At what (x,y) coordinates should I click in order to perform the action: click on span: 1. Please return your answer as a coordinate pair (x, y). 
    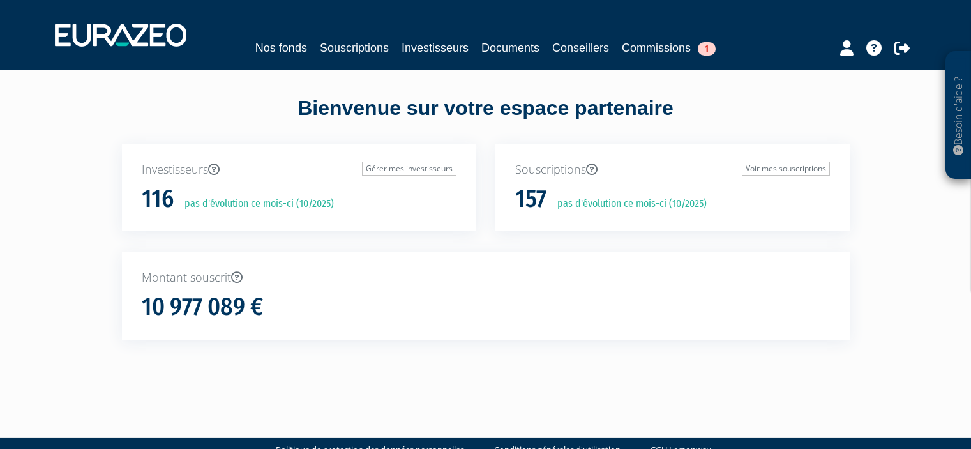
    Looking at the image, I should click on (707, 49).